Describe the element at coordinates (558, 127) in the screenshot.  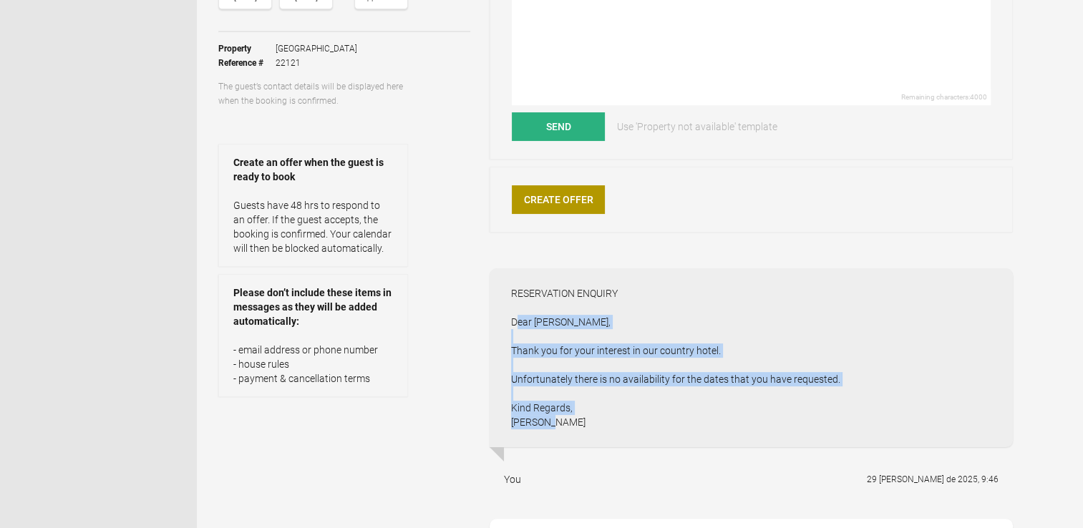
I see `button: Send` at that location.